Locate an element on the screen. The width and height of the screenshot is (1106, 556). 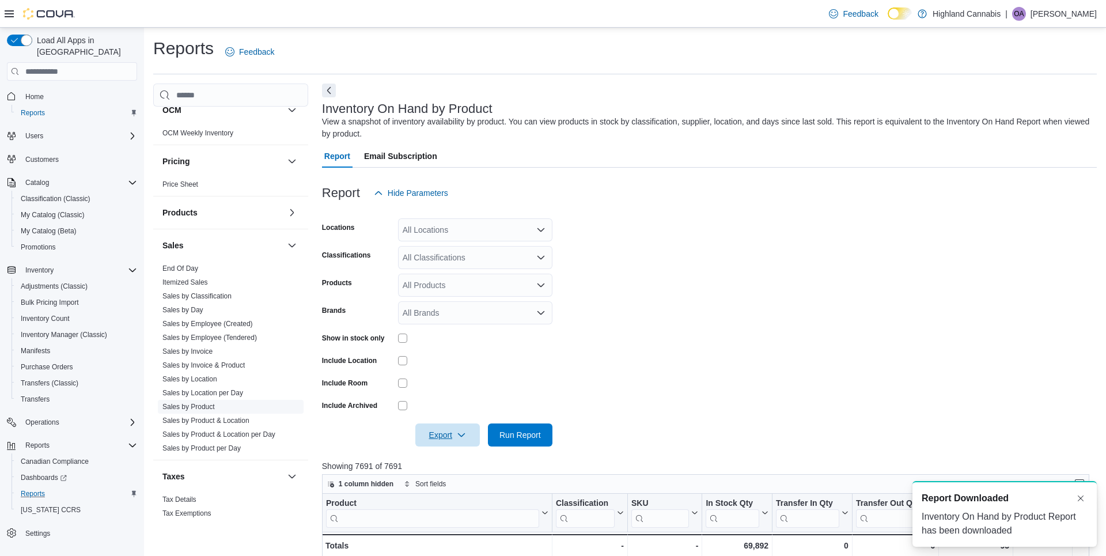
span: Manifests is located at coordinates (35, 351).